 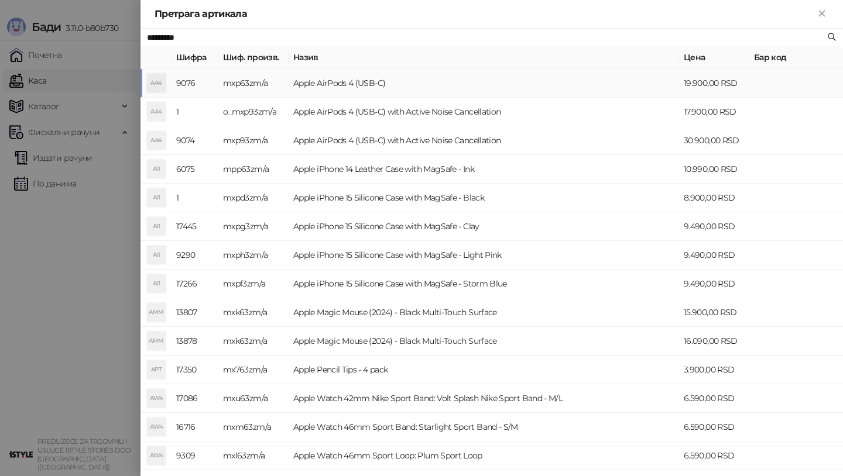 I want to click on div: APT, so click(x=156, y=370).